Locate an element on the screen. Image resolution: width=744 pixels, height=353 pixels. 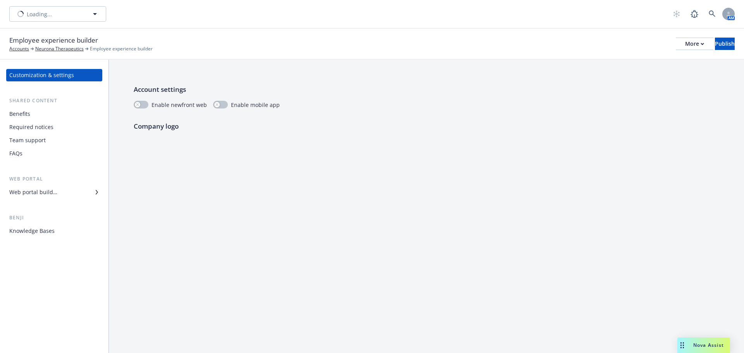
a: Neurona Therapeutics is located at coordinates (59, 49).